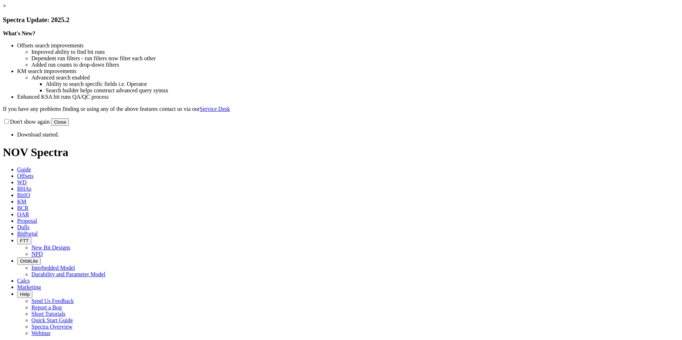 Image resolution: width=682 pixels, height=340 pixels. Describe the element at coordinates (24, 189) in the screenshot. I see `span: BHAs` at that location.